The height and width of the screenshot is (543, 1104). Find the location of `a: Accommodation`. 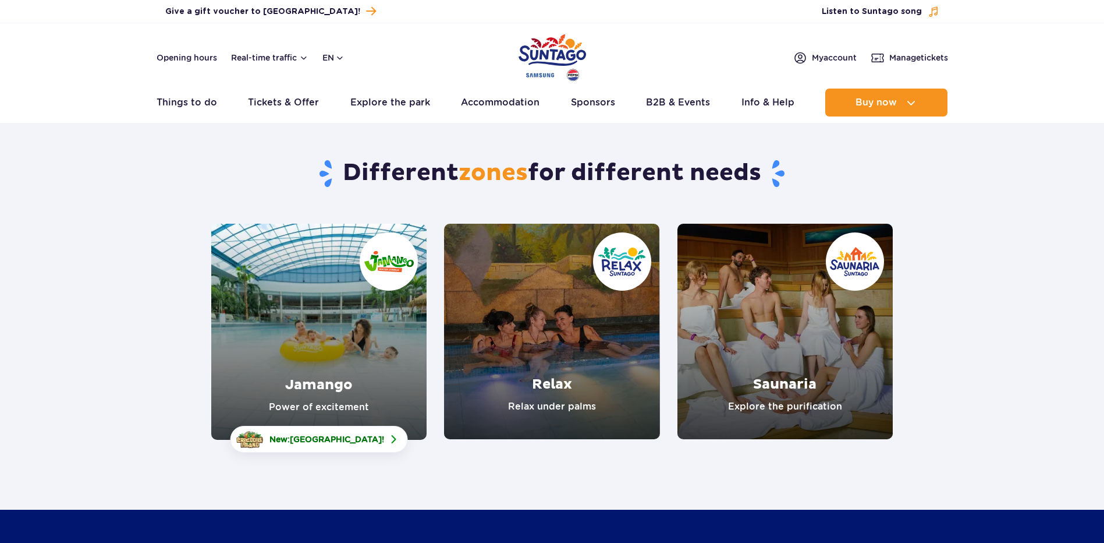

a: Accommodation is located at coordinates (500, 102).